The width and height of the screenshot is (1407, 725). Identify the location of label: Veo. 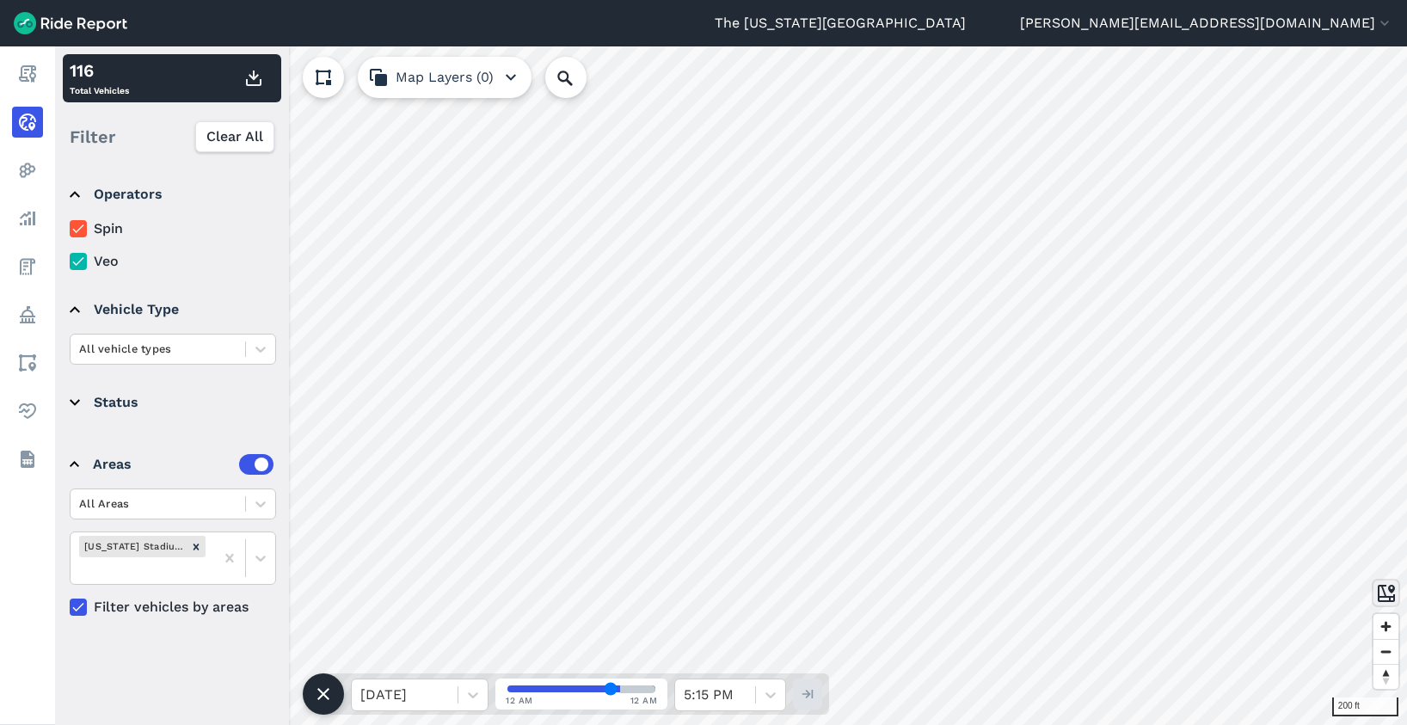
(173, 262).